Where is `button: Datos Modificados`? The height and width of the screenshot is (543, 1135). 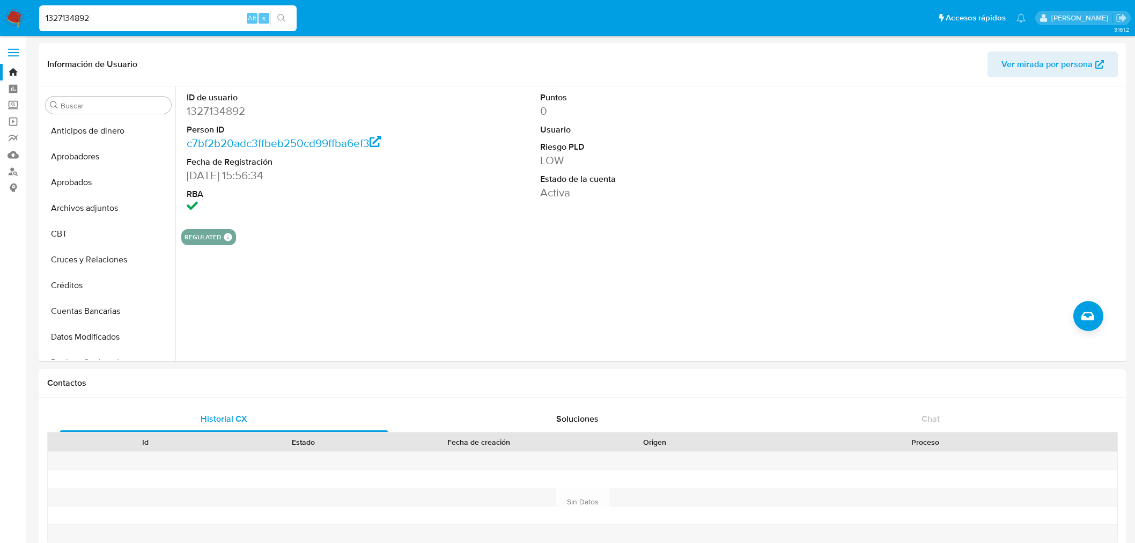 button: Datos Modificados is located at coordinates (108, 337).